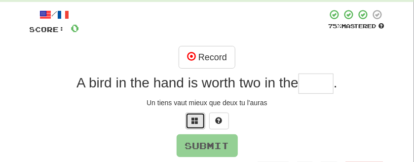 Image resolution: width=414 pixels, height=162 pixels. Describe the element at coordinates (195, 121) in the screenshot. I see `button: Switch sentence to multiple choice alt+p` at that location.